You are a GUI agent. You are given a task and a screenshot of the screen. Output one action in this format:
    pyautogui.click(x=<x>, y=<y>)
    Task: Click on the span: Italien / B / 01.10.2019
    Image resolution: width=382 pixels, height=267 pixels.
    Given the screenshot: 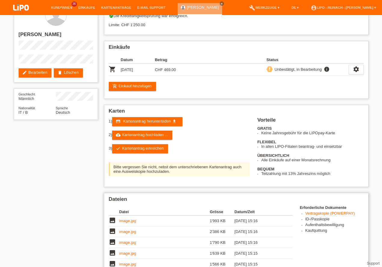 What is the action you would take?
    pyautogui.click(x=23, y=112)
    